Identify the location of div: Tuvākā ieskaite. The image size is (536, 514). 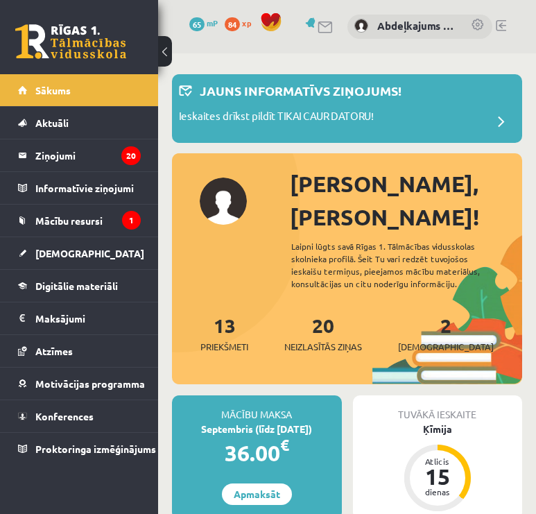
(438, 409).